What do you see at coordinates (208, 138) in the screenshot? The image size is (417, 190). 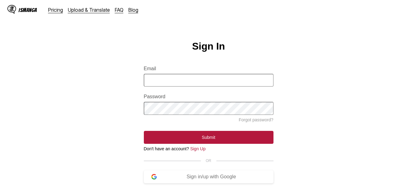 I see `button: Submit` at bounding box center [208, 138].